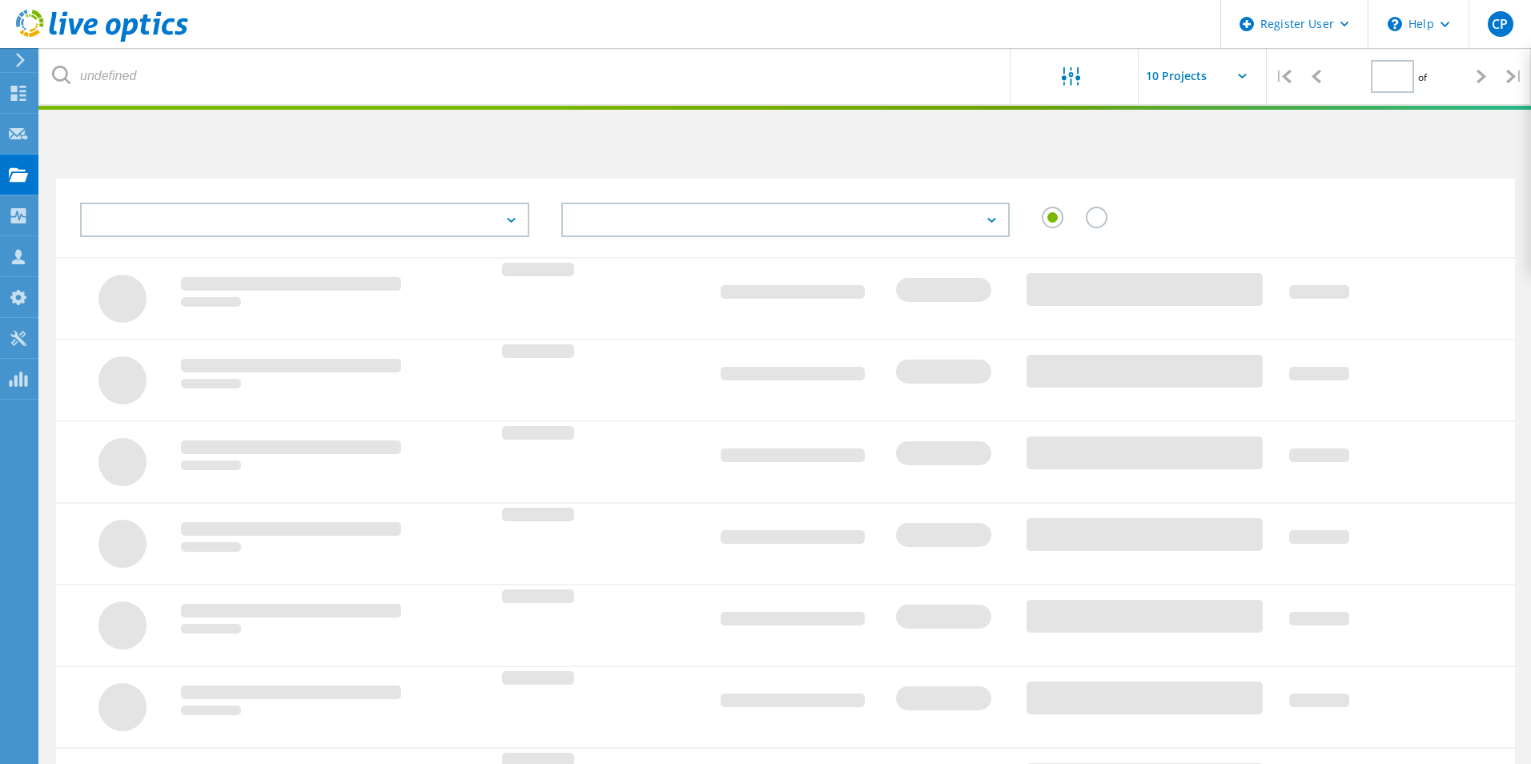  Describe the element at coordinates (1395, 24) in the screenshot. I see `svg: \n` at that location.